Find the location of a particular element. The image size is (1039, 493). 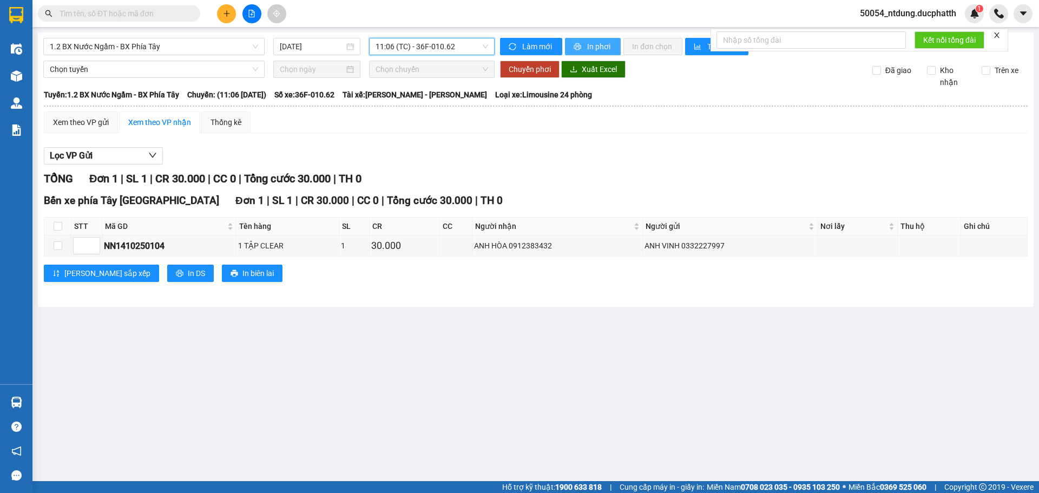

button: file-add is located at coordinates (252, 14).